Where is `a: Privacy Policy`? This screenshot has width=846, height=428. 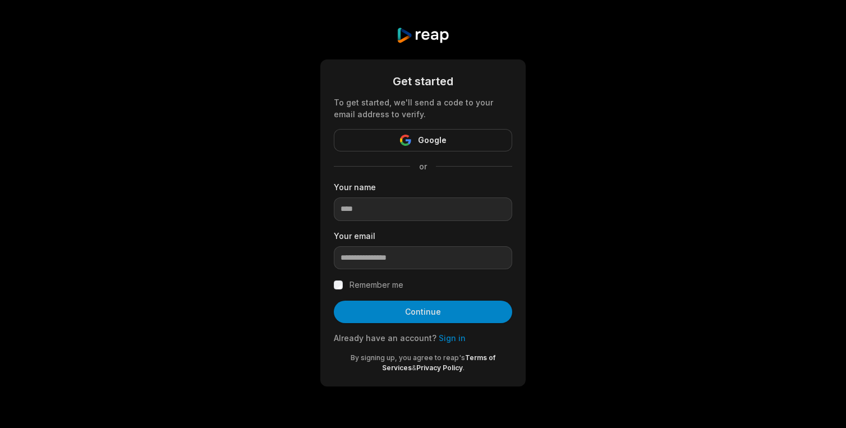 a: Privacy Policy is located at coordinates (439, 367).